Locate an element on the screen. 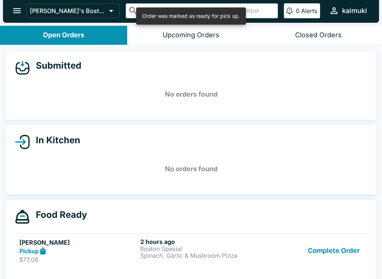 This screenshot has height=279, width=382. h4: In Kitchen is located at coordinates (55, 140).